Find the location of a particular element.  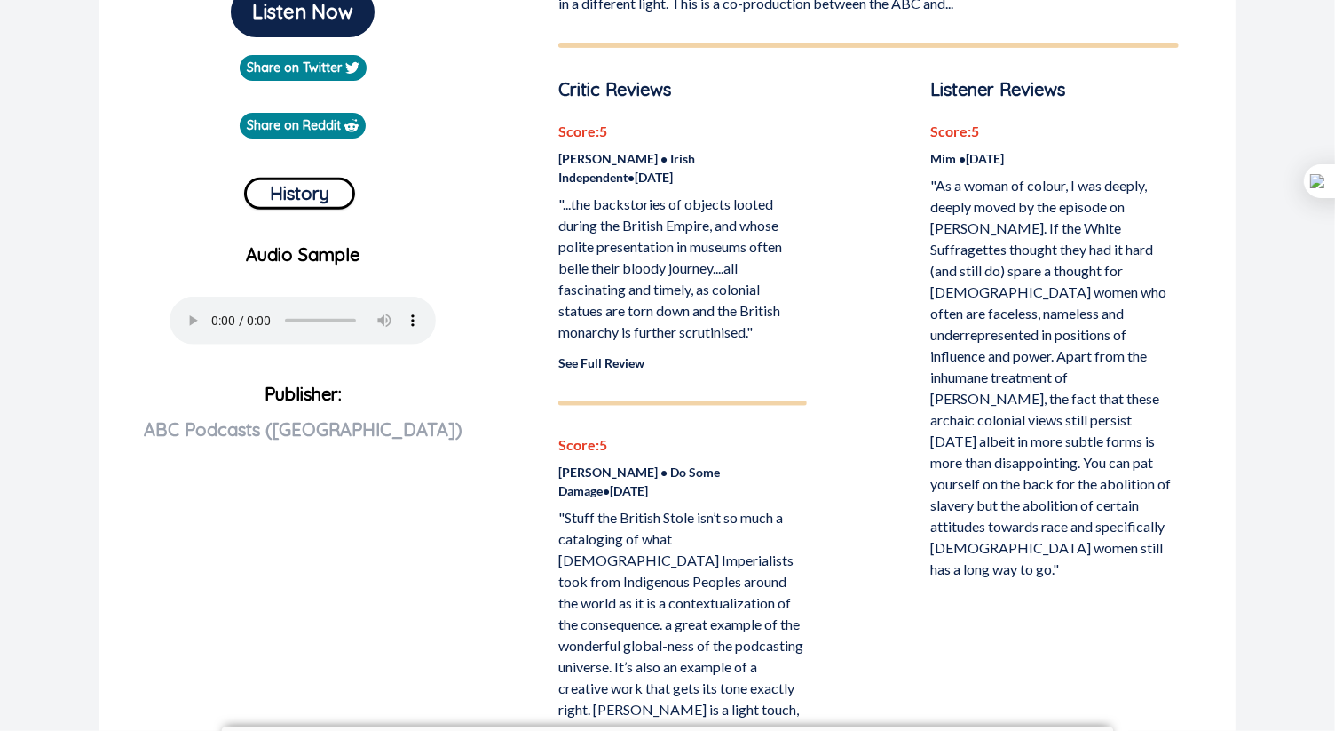

p: Listener Reviews is located at coordinates (1055, 90).